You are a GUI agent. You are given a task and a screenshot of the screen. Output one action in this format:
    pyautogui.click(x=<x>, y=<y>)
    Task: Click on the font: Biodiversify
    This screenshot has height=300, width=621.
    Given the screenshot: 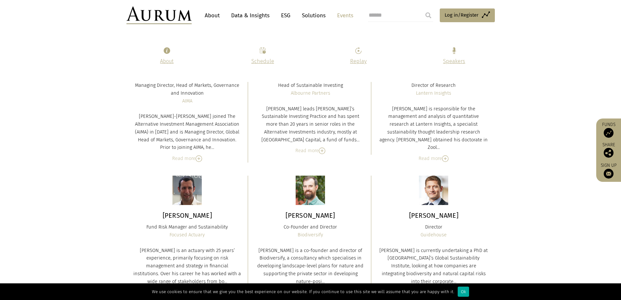 What is the action you would take?
    pyautogui.click(x=310, y=234)
    